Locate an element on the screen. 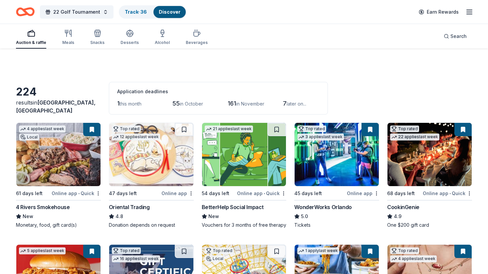  button: Beverages is located at coordinates (197, 38).